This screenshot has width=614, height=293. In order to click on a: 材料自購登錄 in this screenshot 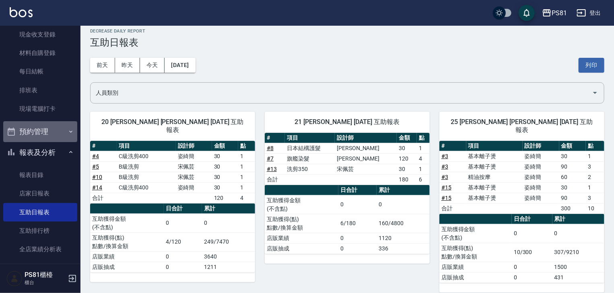, I will do `click(40, 53)`.